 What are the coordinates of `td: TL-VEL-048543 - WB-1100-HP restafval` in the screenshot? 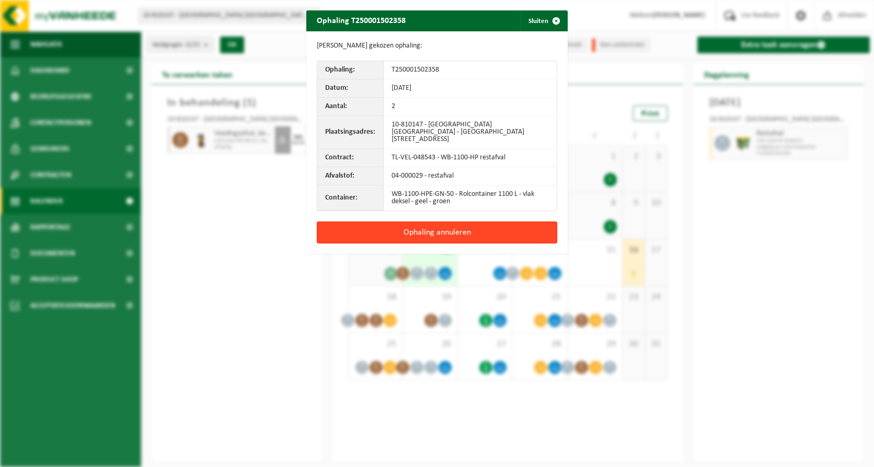 It's located at (470, 158).